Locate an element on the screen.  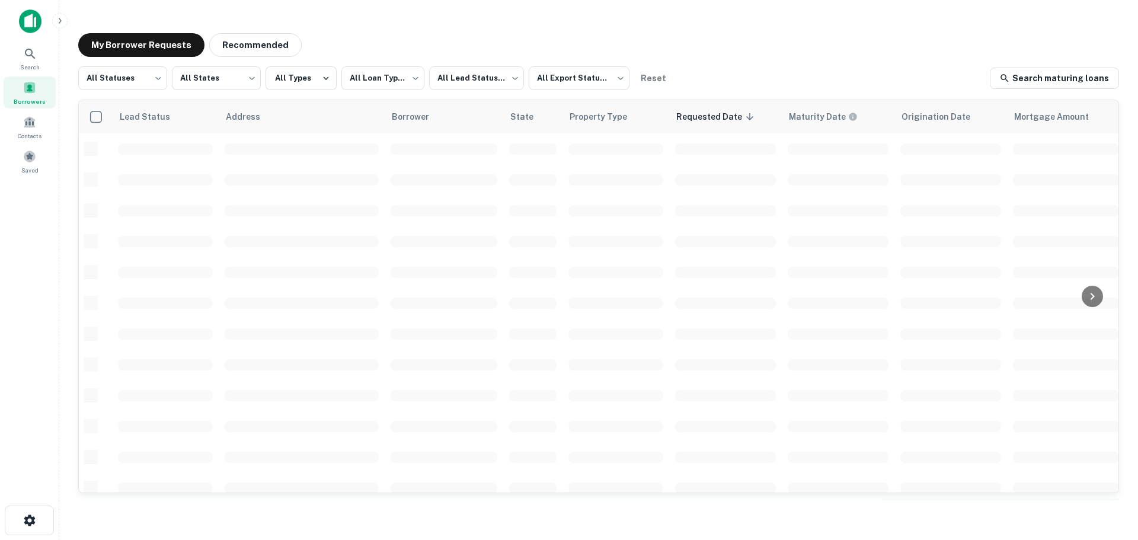
span: Borrower is located at coordinates (418, 117).